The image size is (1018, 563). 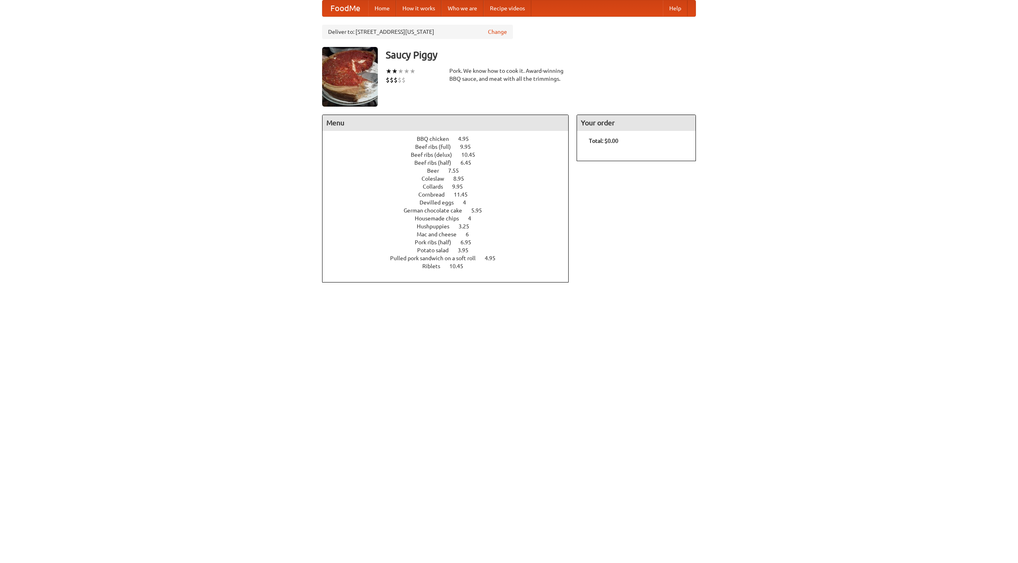 What do you see at coordinates (450, 155) in the screenshot?
I see `a: Beef ribs (delux) 10.45` at bounding box center [450, 155].